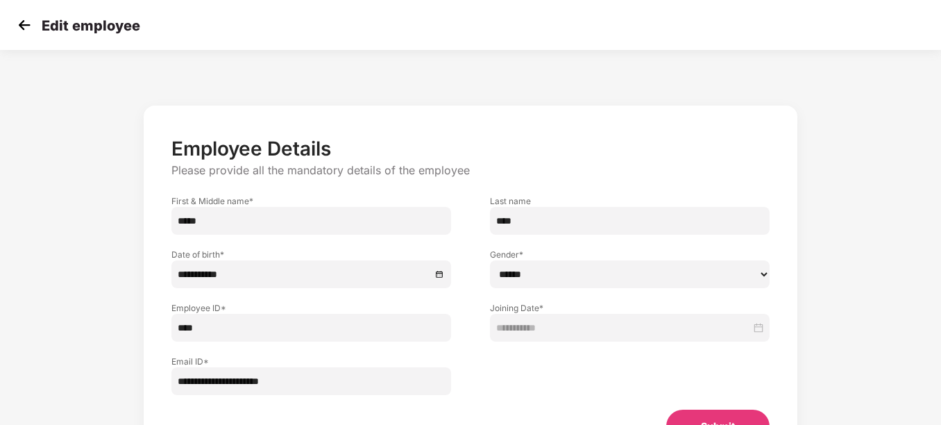  What do you see at coordinates (311, 361) in the screenshot?
I see `label: Email ID` at bounding box center [311, 361].